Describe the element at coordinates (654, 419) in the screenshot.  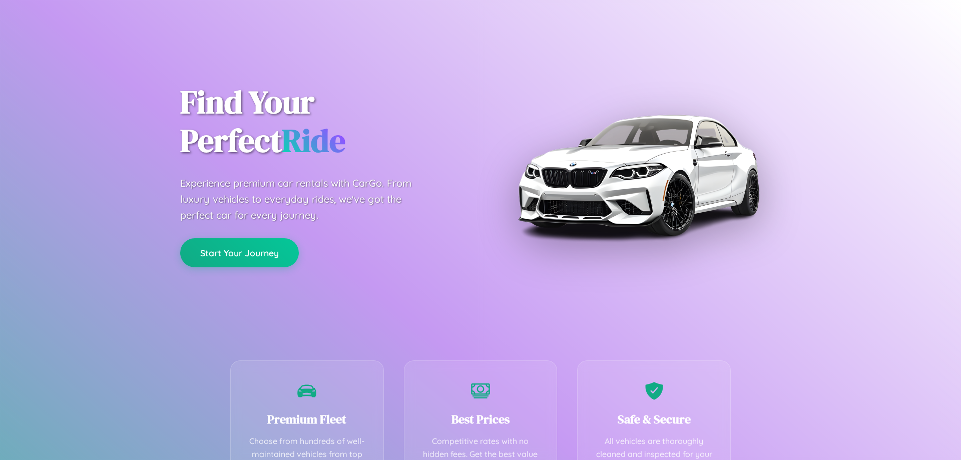
I see `h3: Safe & Secure` at that location.